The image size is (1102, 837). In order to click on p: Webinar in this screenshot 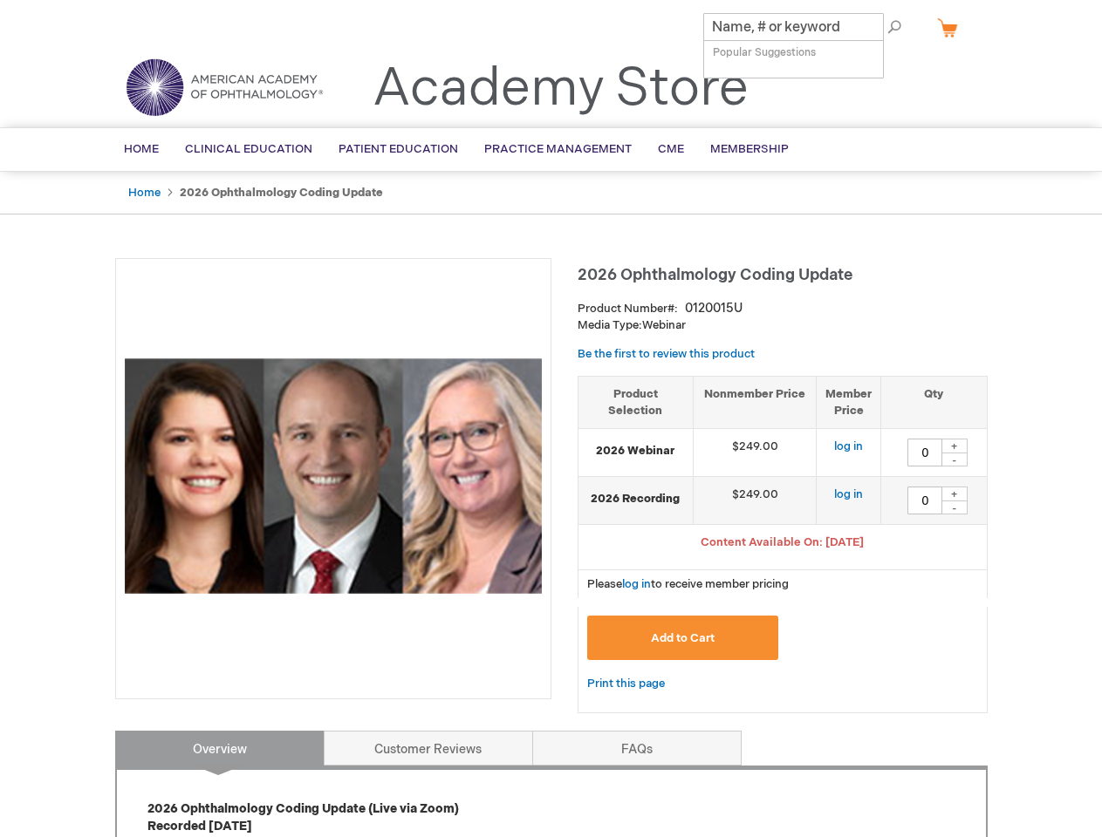, I will do `click(782, 325)`.